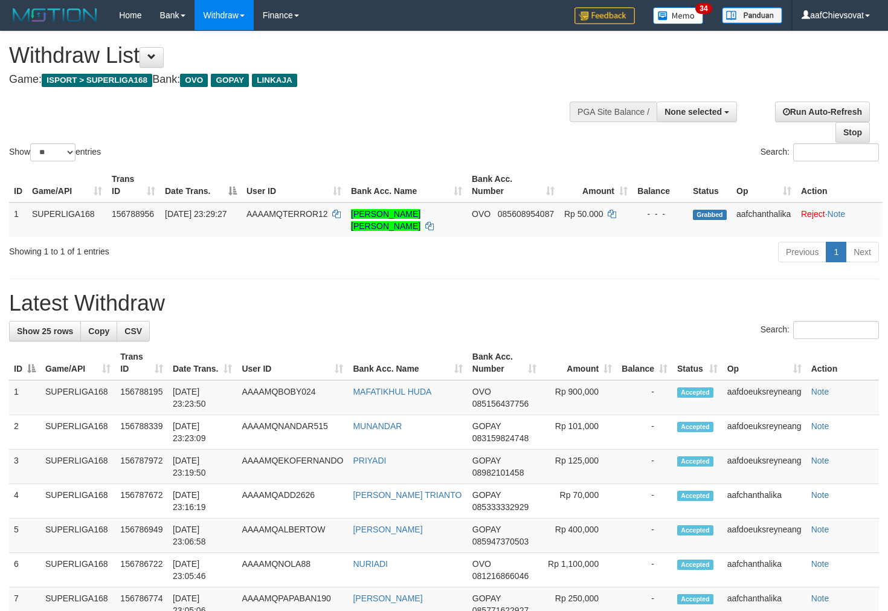 This screenshot has height=611, width=888. Describe the element at coordinates (697, 112) in the screenshot. I see `button: None selected` at that location.